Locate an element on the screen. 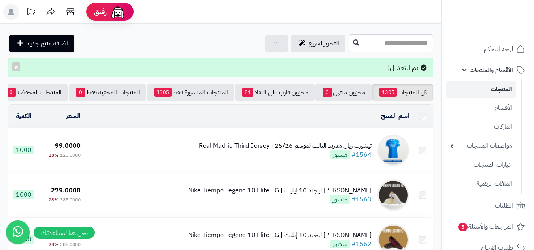 This screenshot has height=250, width=534. span: المراجعات والأسئلة is located at coordinates (485, 227).